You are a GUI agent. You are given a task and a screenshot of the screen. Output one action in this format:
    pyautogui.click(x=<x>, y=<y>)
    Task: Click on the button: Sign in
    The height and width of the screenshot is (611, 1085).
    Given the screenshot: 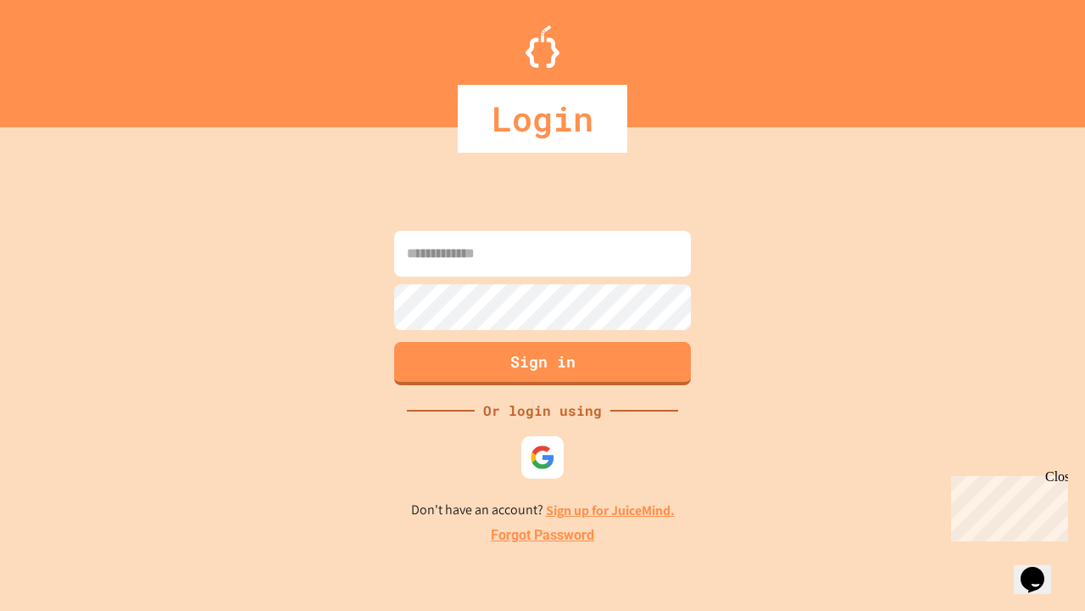 What is the action you would take?
    pyautogui.click(x=543, y=363)
    